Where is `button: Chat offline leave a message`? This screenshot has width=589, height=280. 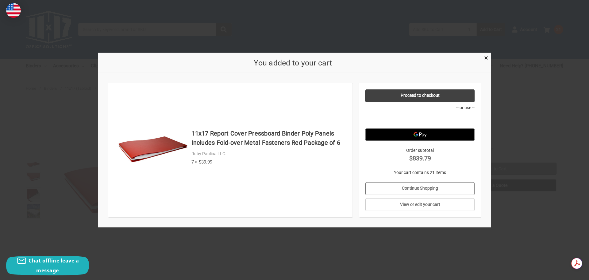
button: Chat offline leave a message is located at coordinates (48, 265).